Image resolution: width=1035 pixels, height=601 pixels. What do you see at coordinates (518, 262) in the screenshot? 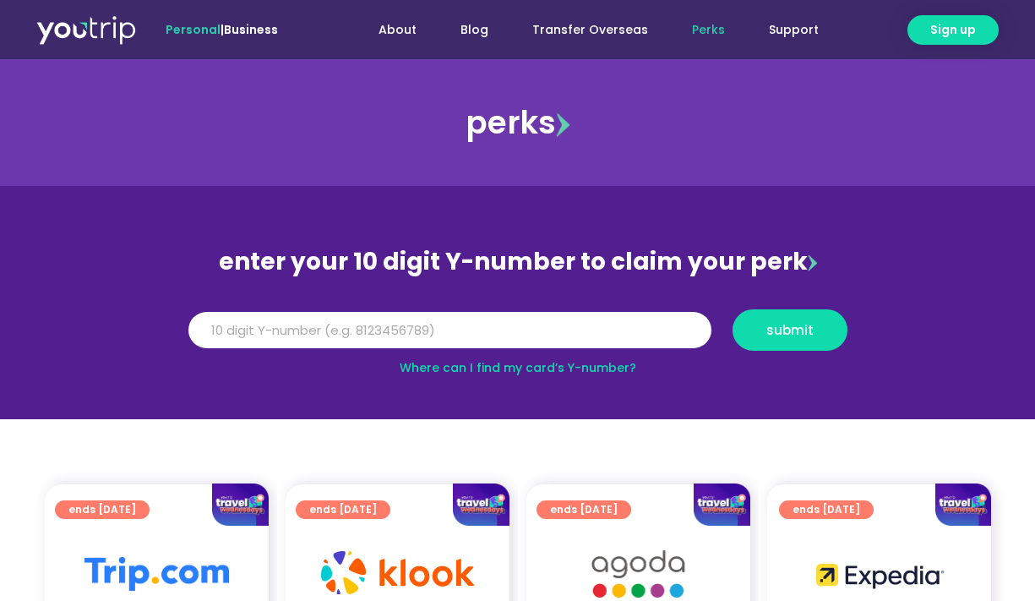
I see `div: enter your 10 digit Y-number to claim your perk` at bounding box center [518, 262].